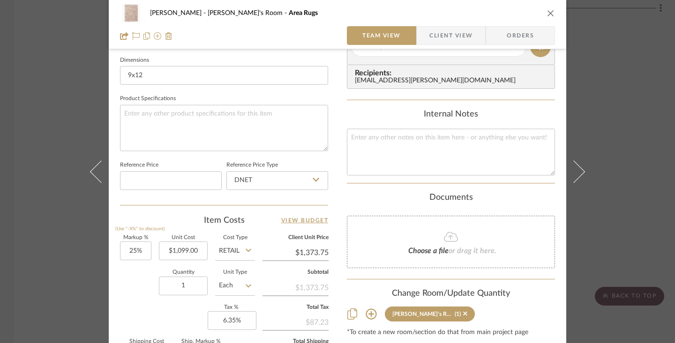 The width and height of the screenshot is (675, 343). I want to click on label: Quantity, so click(183, 273).